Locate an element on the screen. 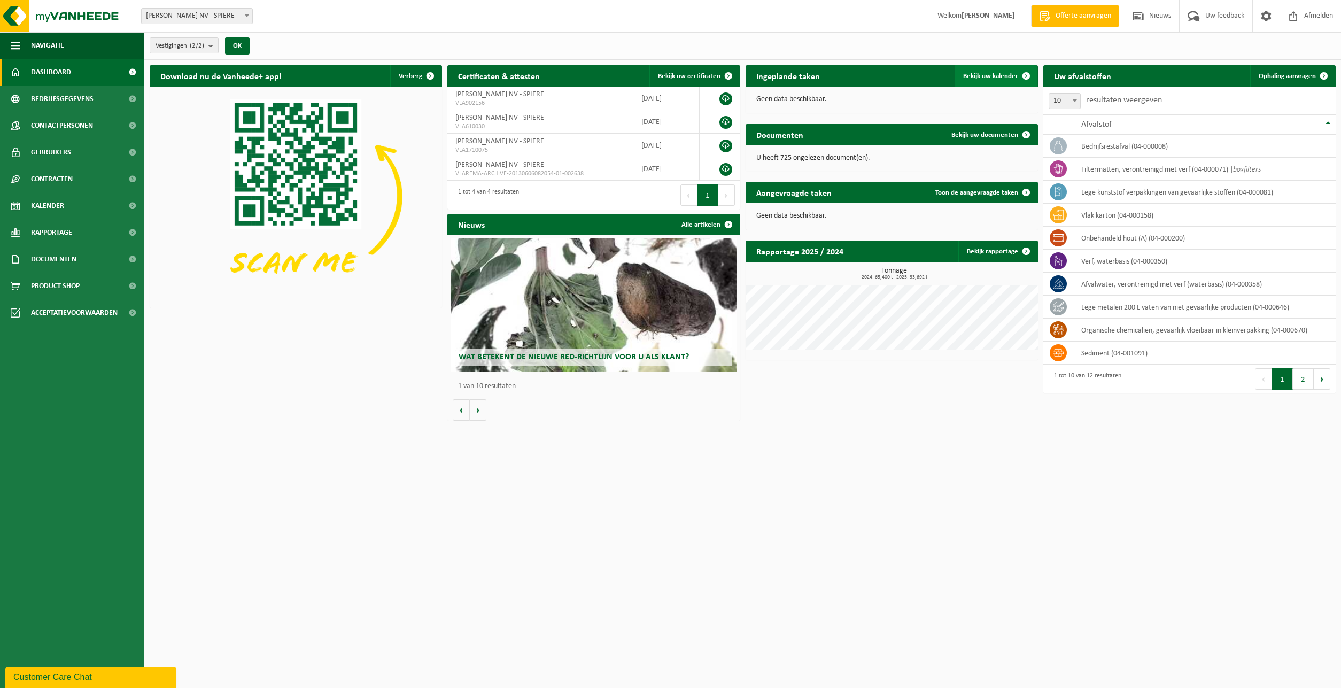  a: Ophaling aanvragen is located at coordinates (1293, 76).